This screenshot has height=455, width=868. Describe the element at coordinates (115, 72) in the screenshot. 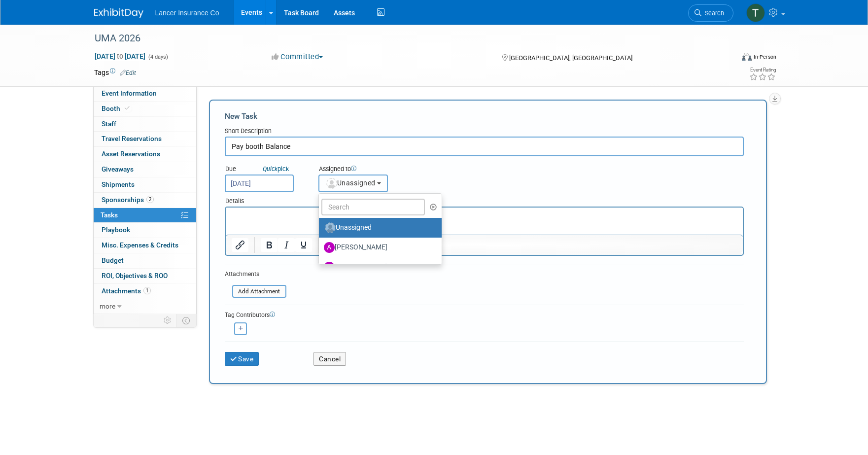

I see `td: Tags` at that location.